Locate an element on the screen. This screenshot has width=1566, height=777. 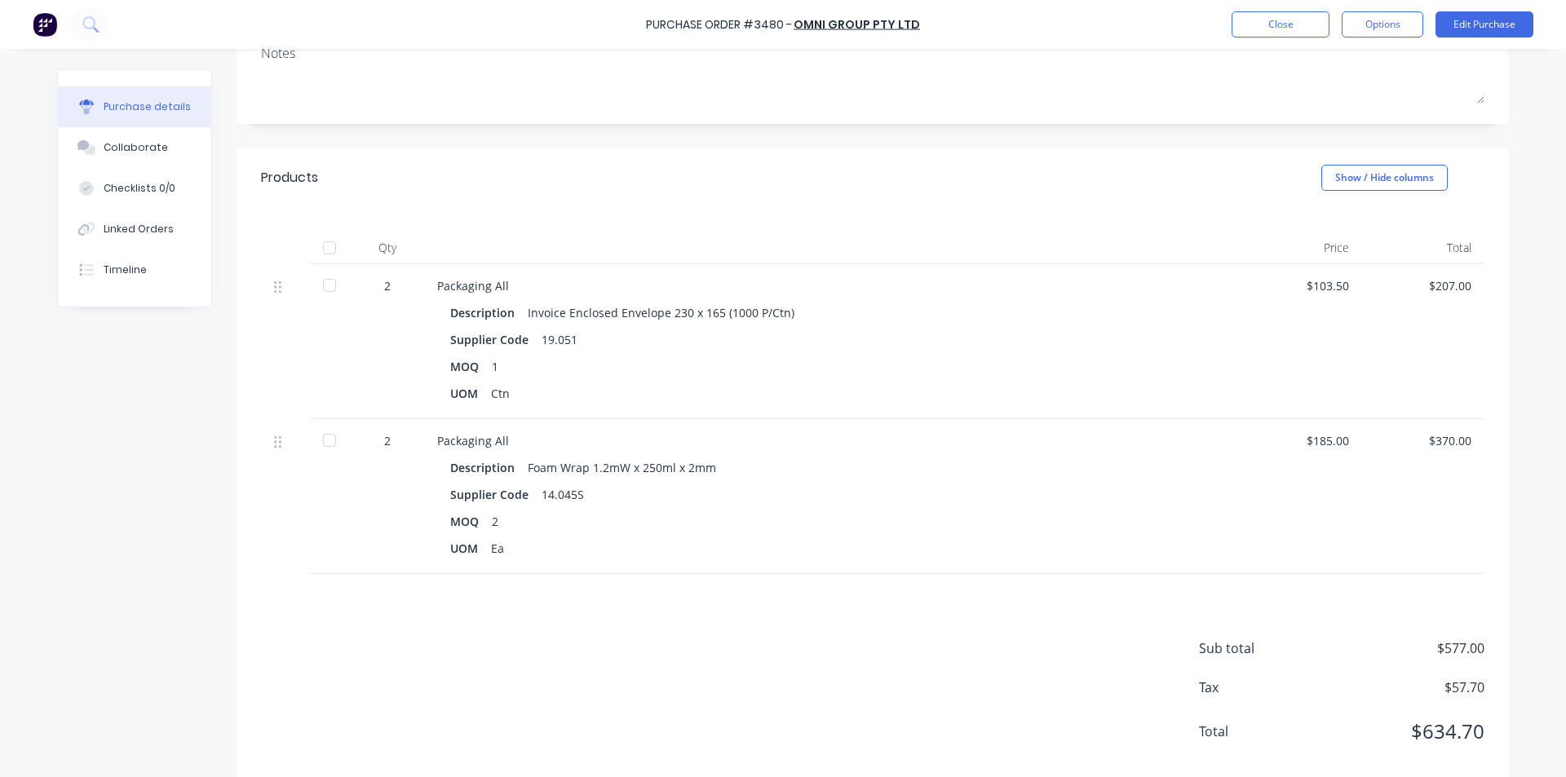
div: Products is located at coordinates (290, 178).